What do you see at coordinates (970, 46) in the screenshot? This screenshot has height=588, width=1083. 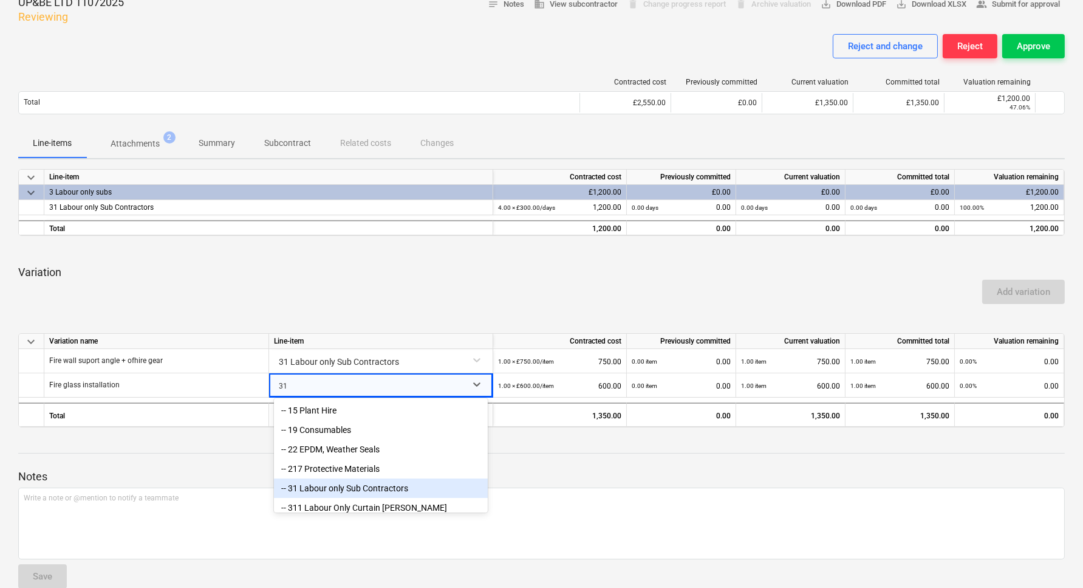 I see `button: Reject` at bounding box center [970, 46].